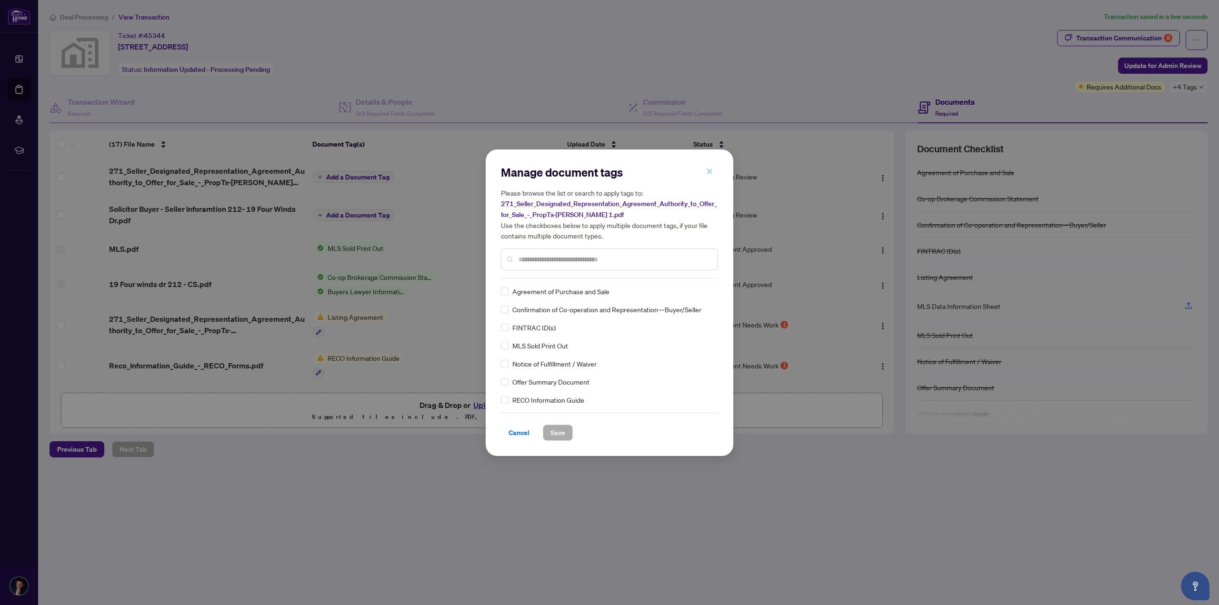 This screenshot has height=605, width=1219. I want to click on span: Agreement of Purchase and Sale, so click(561, 291).